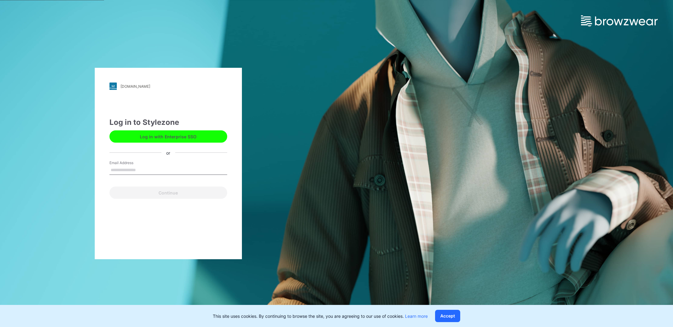  Describe the element at coordinates (168, 152) in the screenshot. I see `div: or` at that location.